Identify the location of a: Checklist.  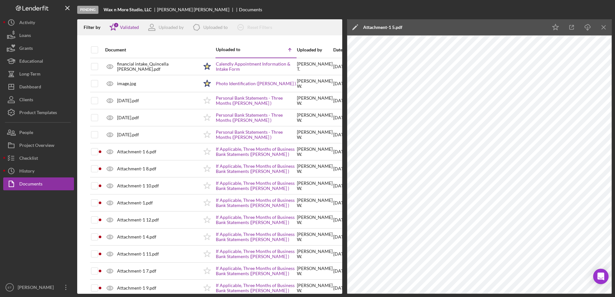
(39, 158).